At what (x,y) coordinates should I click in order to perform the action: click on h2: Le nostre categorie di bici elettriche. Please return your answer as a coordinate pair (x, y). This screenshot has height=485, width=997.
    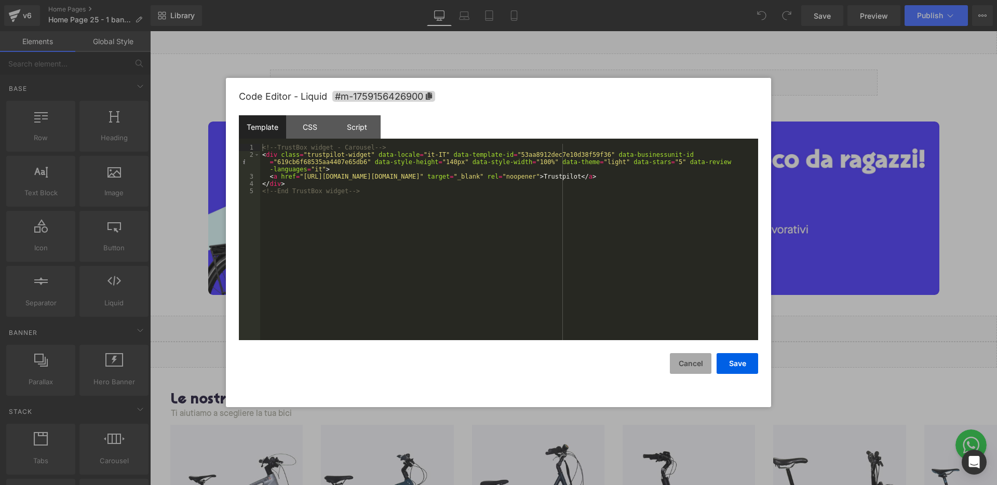
    Looking at the image, I should click on (433, 369).